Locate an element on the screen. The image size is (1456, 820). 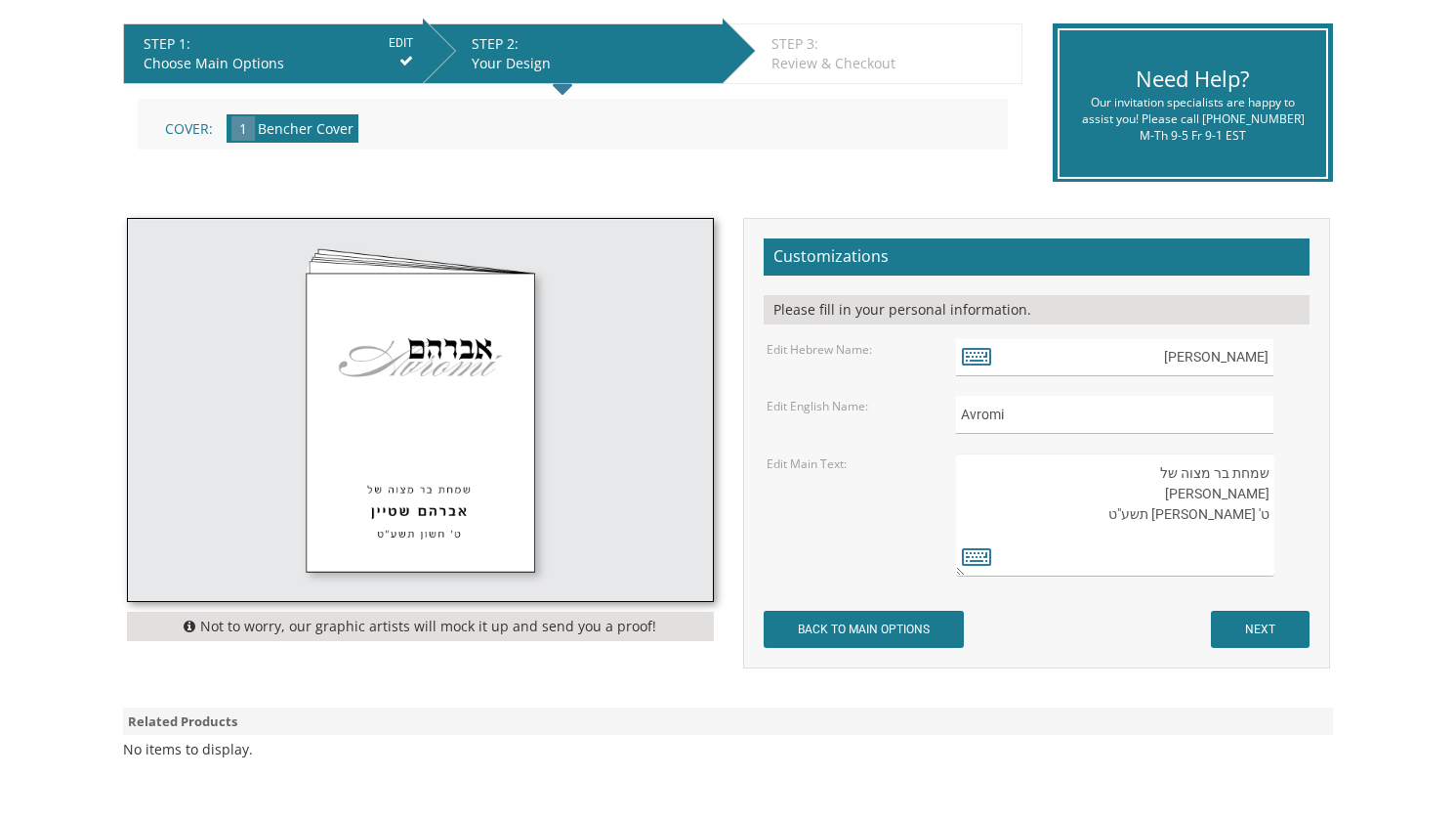
div: STEP 2: is located at coordinates (592, 44).